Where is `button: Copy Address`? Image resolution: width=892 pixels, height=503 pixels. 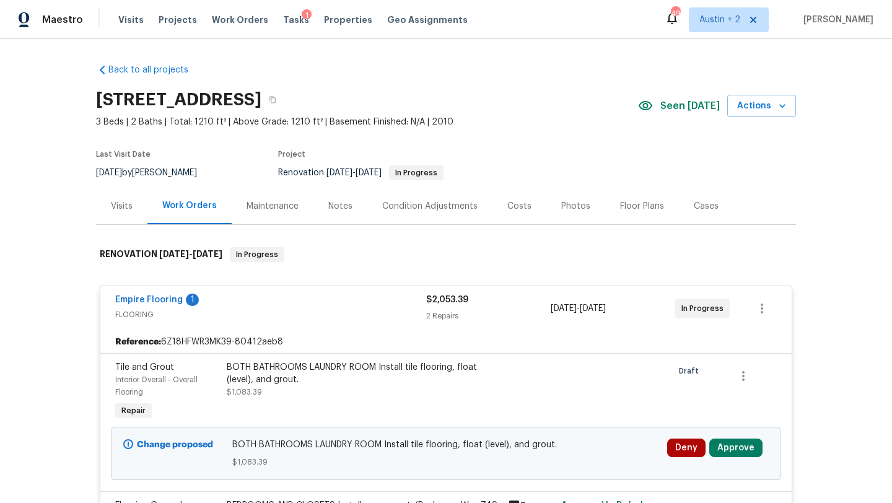
button: Copy Address is located at coordinates (273, 100).